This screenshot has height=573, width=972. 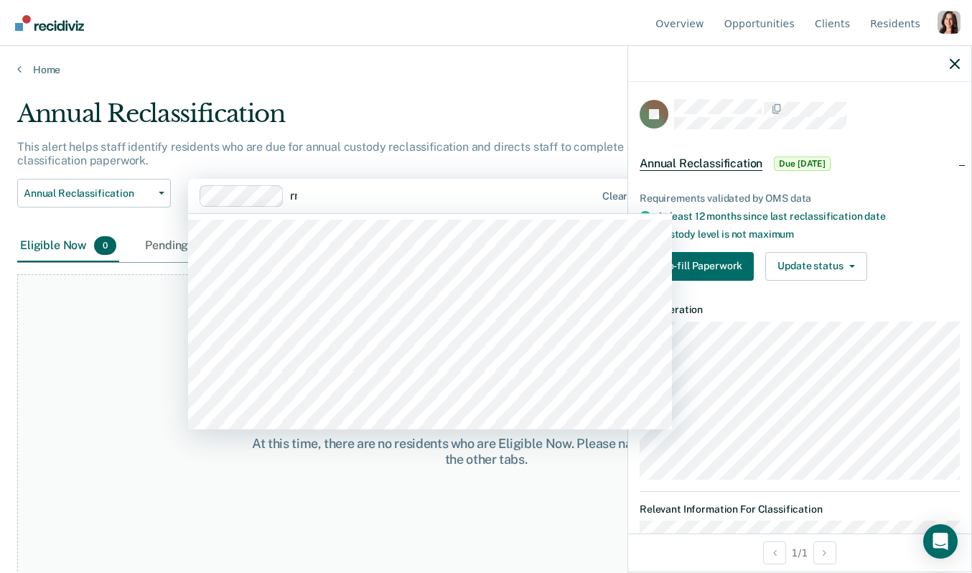 I want to click on a: Navigate to form link, so click(x=699, y=266).